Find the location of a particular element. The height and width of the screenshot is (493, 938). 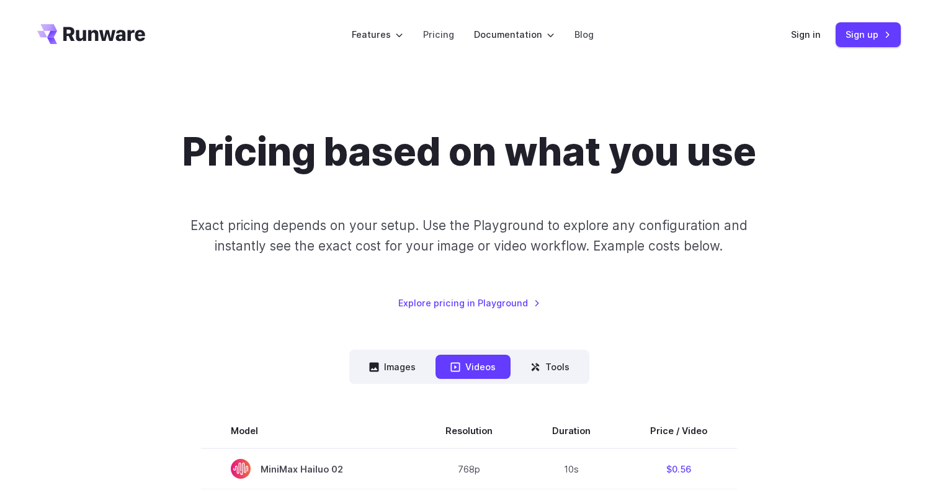

label: Documentation is located at coordinates (514, 34).